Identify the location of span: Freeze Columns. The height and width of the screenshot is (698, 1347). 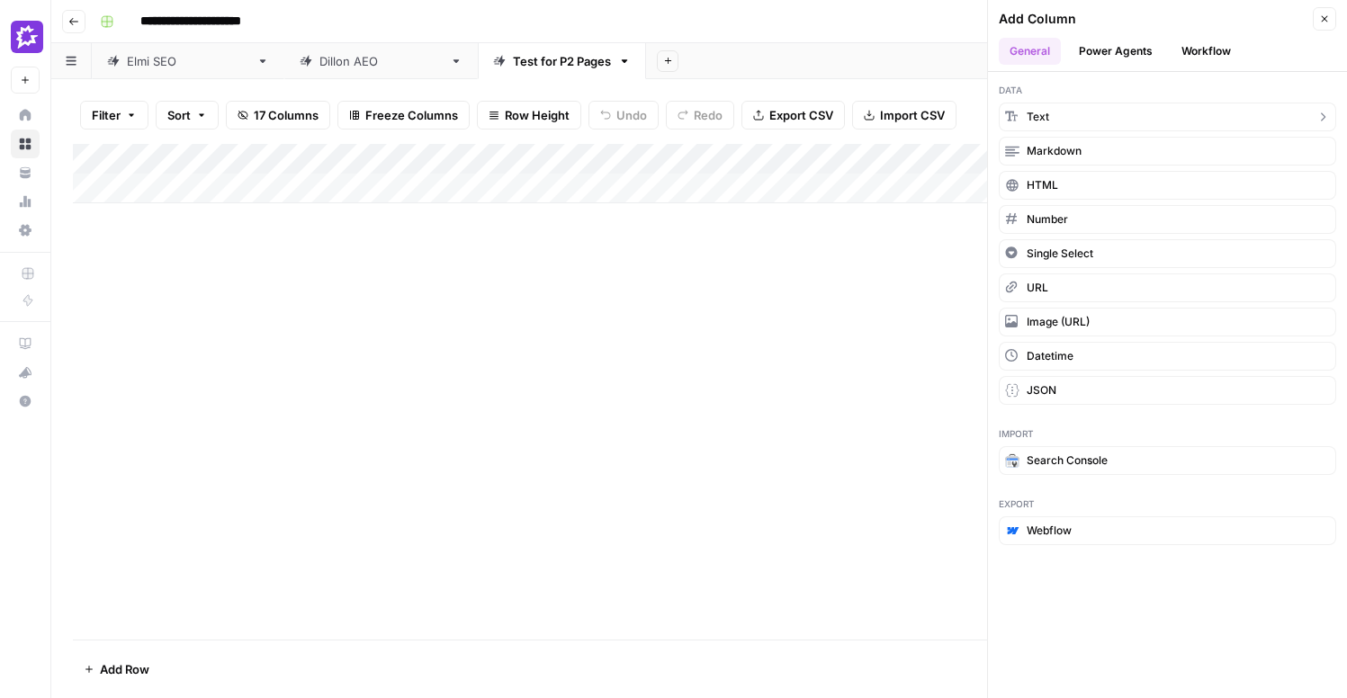
(411, 115).